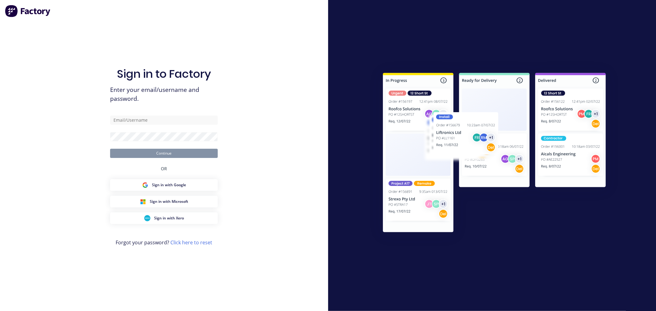  I want to click on img: Microsoft Sign in, so click(143, 202).